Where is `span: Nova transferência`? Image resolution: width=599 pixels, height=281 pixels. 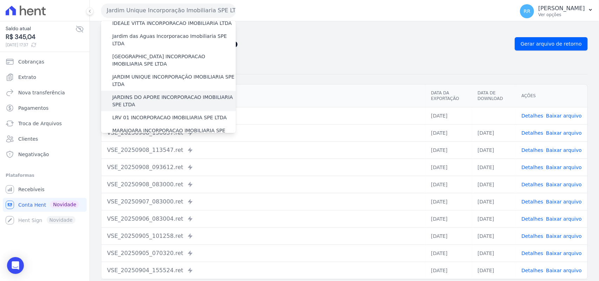 span: Nova transferência is located at coordinates (41, 93).